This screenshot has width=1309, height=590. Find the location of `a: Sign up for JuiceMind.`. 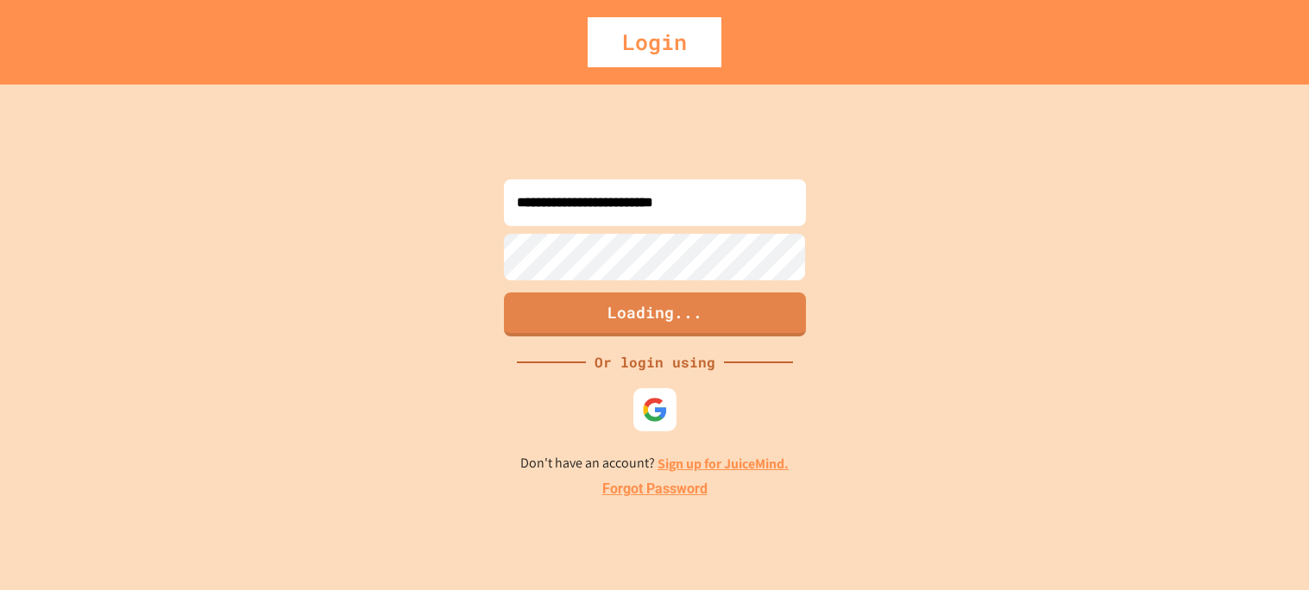

a: Sign up for JuiceMind. is located at coordinates (723, 463).